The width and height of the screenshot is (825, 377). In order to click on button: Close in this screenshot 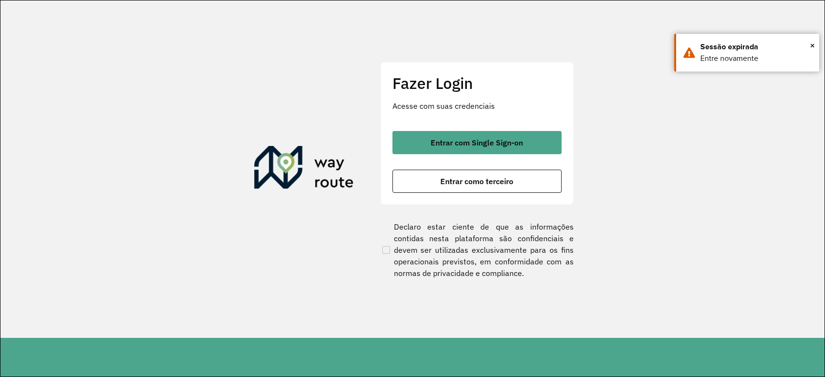, I will do `click(812, 45)`.